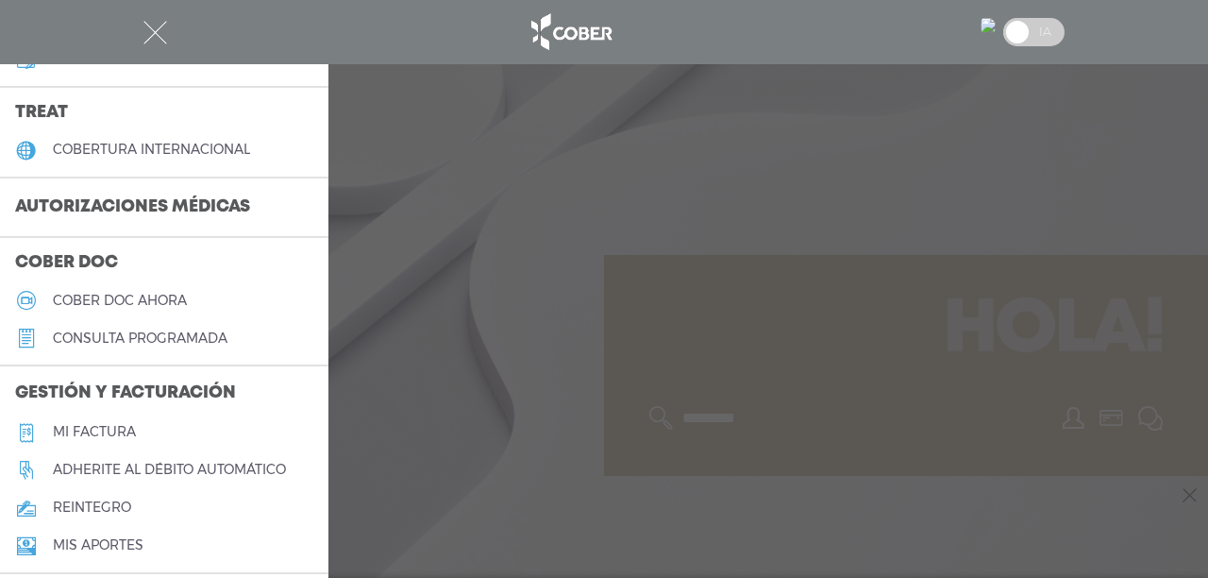 The height and width of the screenshot is (578, 1208). I want to click on h5: cobertura internacional, so click(151, 149).